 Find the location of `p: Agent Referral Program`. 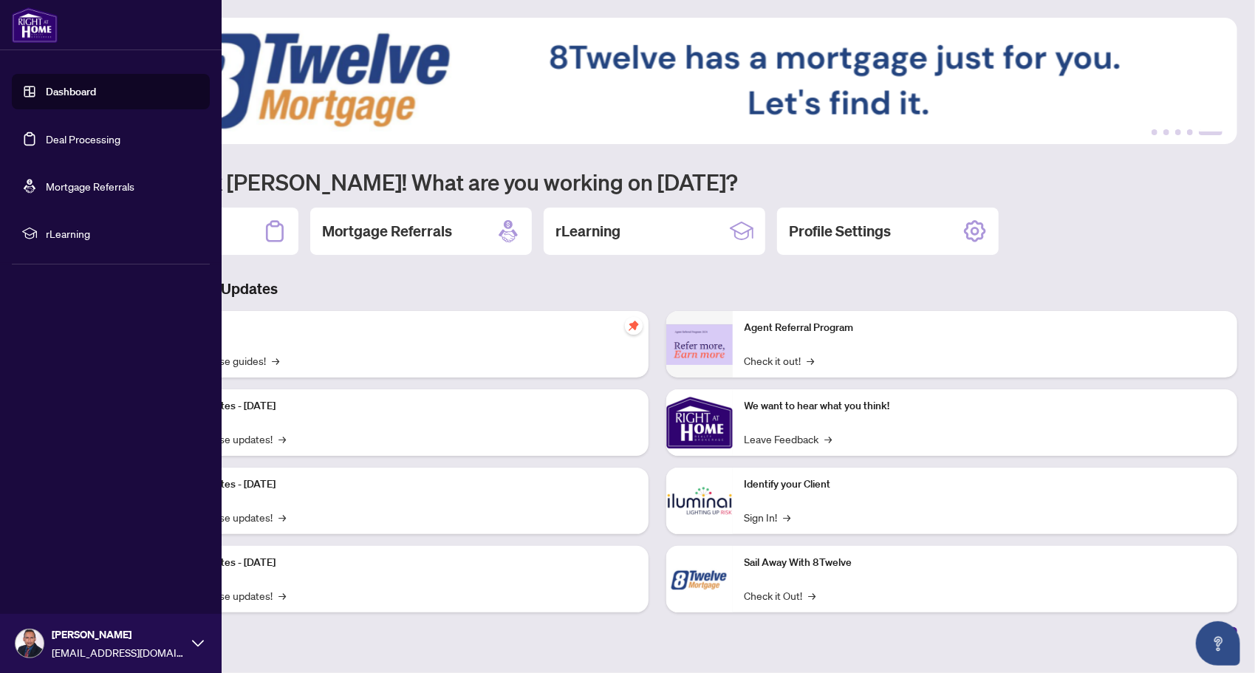

p: Agent Referral Program is located at coordinates (985, 328).